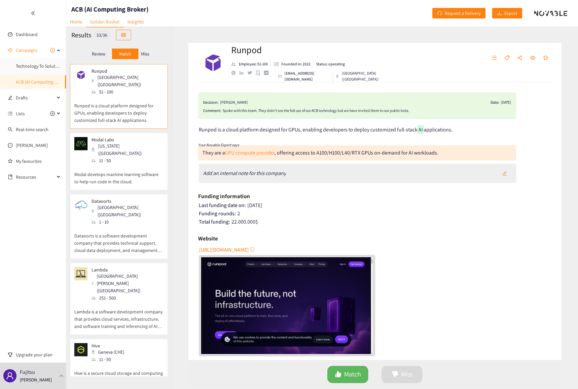 The width and height of the screenshot is (578, 389). Describe the element at coordinates (145, 54) in the screenshot. I see `p: Miss` at that location.